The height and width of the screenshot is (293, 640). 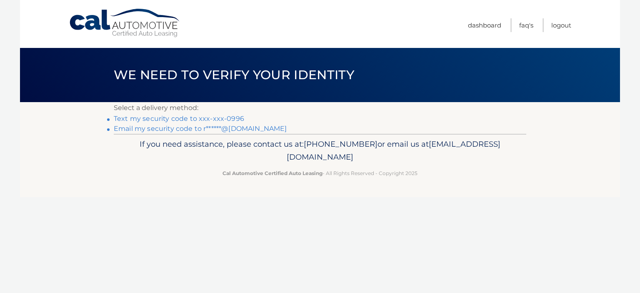 I want to click on strong: Cal Automotive Certified Auto Leasing, so click(x=273, y=173).